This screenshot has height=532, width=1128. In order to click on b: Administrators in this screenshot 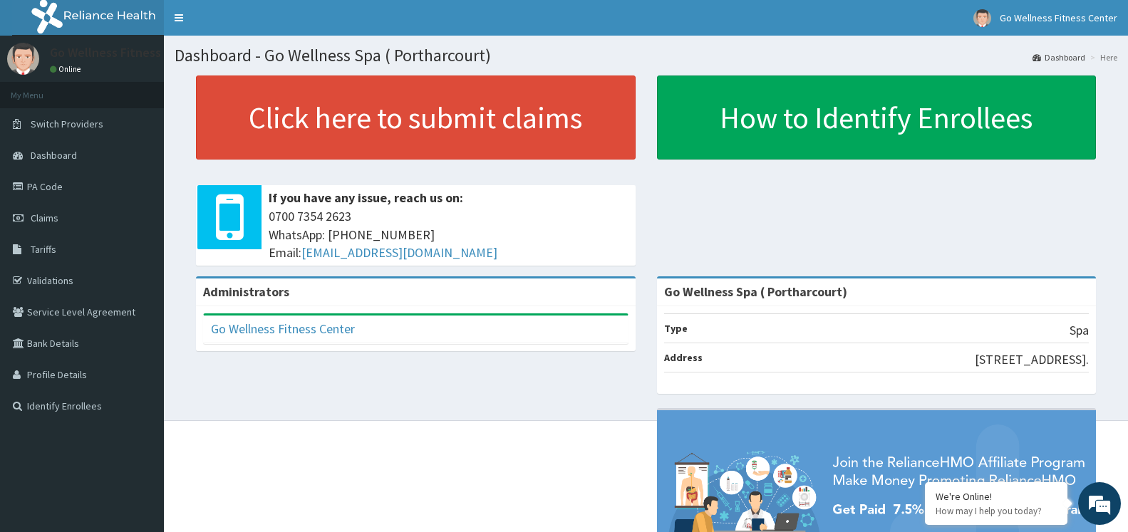, I will do `click(246, 291)`.